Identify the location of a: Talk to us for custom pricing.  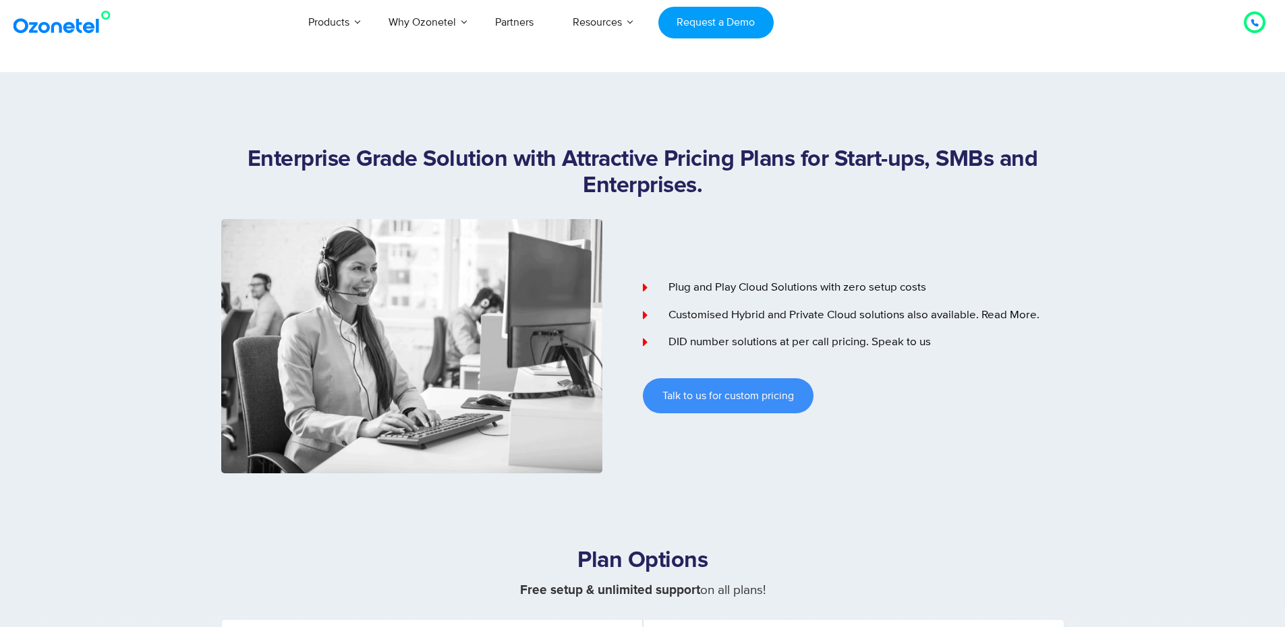
(728, 396).